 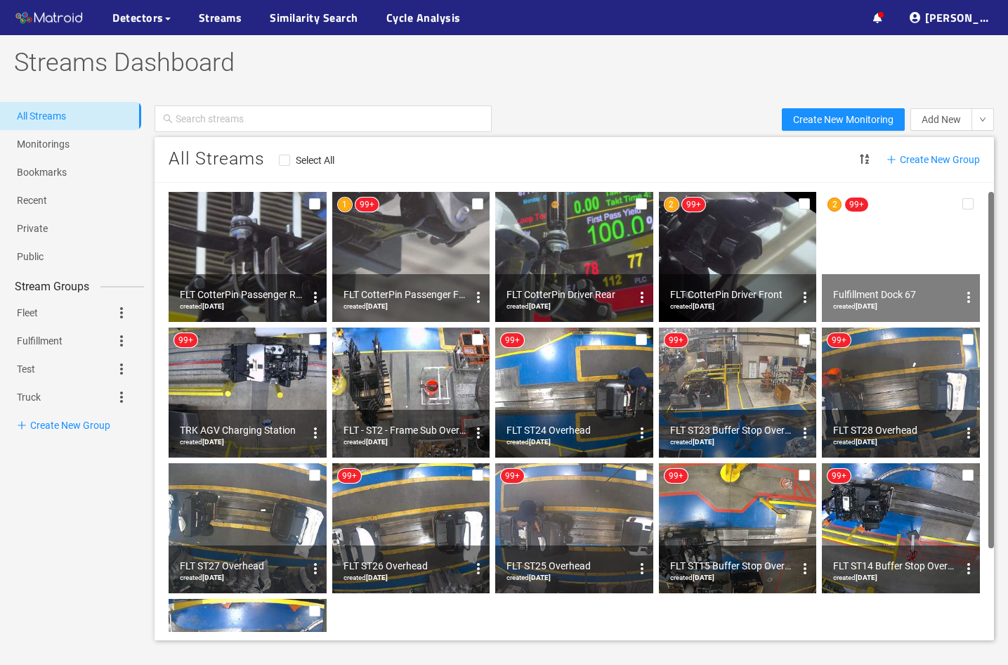 What do you see at coordinates (843, 119) in the screenshot?
I see `button: Create New Monitoring` at bounding box center [843, 119].